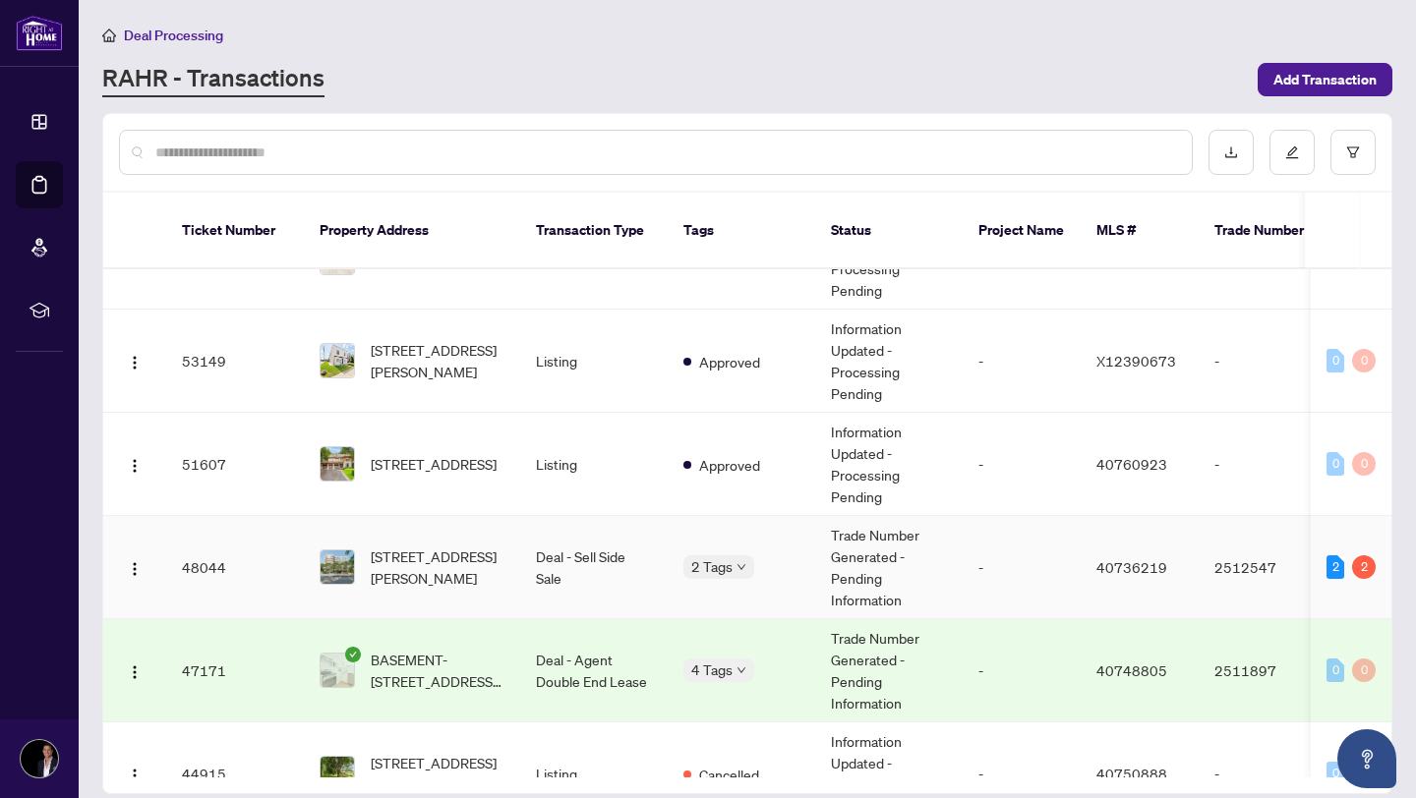 Image resolution: width=1416 pixels, height=798 pixels. What do you see at coordinates (1292, 152) in the screenshot?
I see `span: edit` at bounding box center [1292, 152].